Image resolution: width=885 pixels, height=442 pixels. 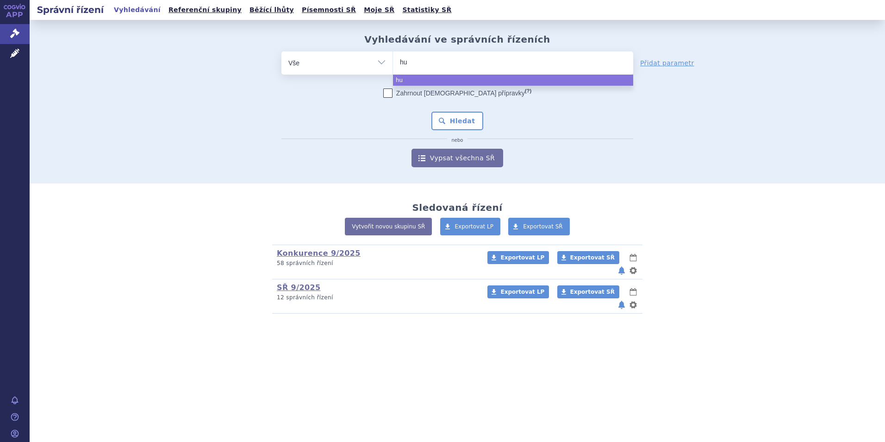 I want to click on button: Hledat, so click(x=457, y=121).